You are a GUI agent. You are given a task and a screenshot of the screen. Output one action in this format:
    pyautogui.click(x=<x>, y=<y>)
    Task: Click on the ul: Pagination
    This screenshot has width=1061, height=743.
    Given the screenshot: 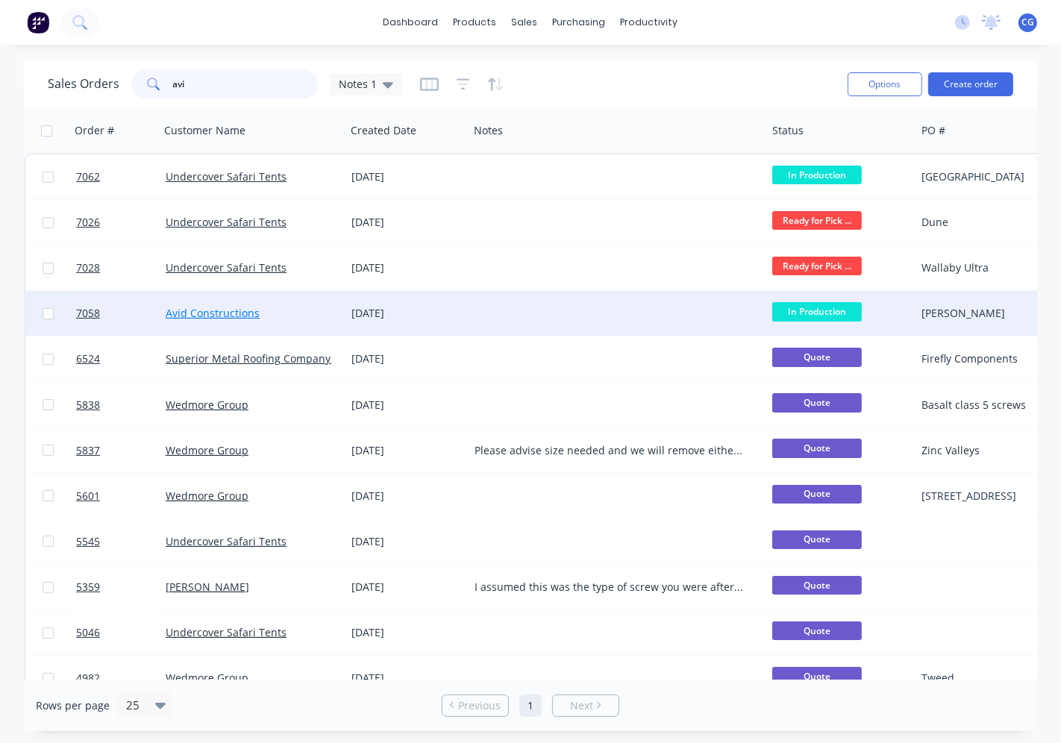 What is the action you would take?
    pyautogui.click(x=530, y=706)
    